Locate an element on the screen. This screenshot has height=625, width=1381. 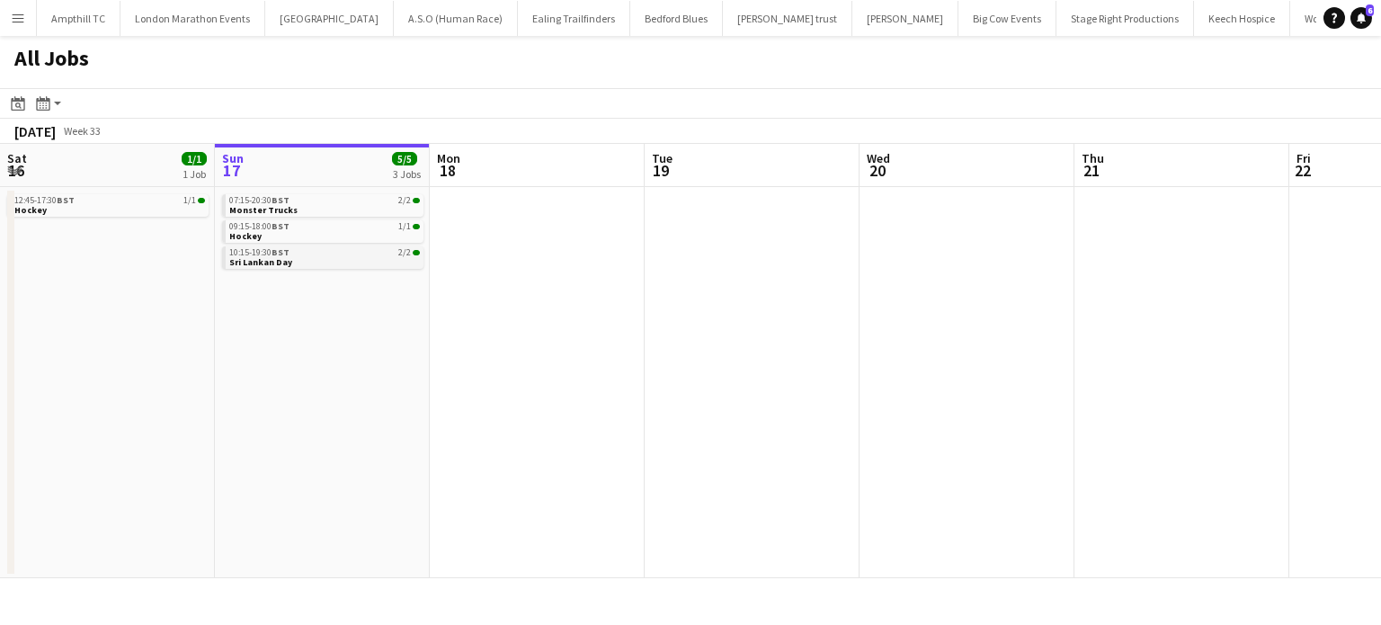
span: 5/5 is located at coordinates (405, 158).